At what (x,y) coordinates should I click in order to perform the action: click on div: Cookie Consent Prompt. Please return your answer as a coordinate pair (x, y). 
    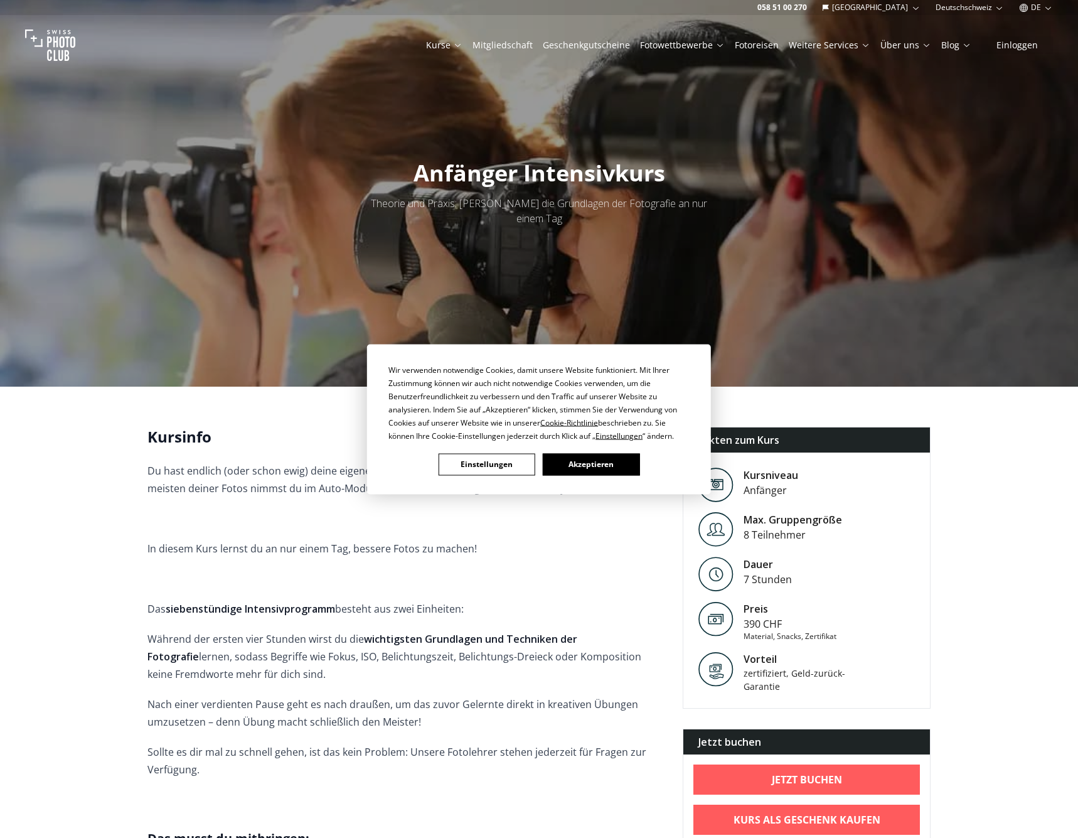
    Looking at the image, I should click on (539, 419).